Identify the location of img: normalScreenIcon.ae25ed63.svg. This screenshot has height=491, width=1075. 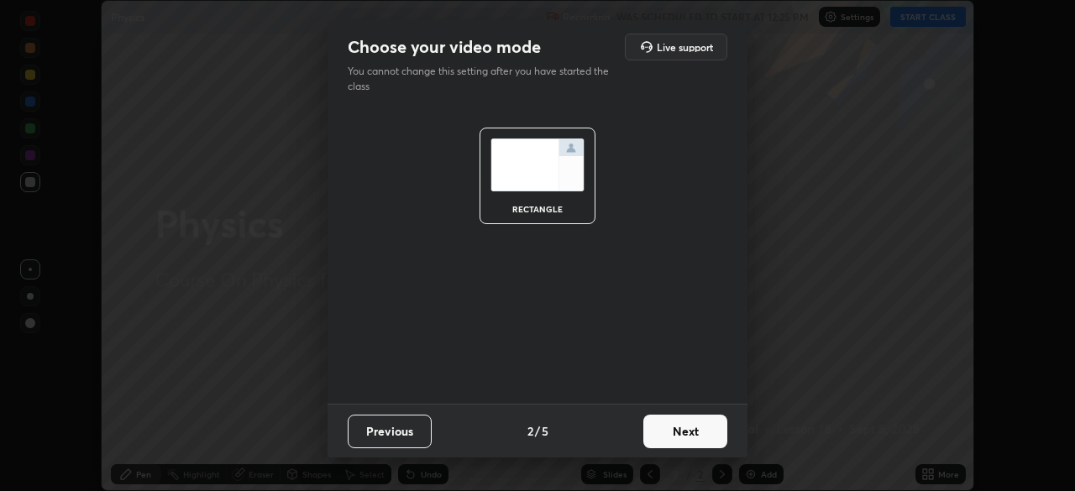
(537, 165).